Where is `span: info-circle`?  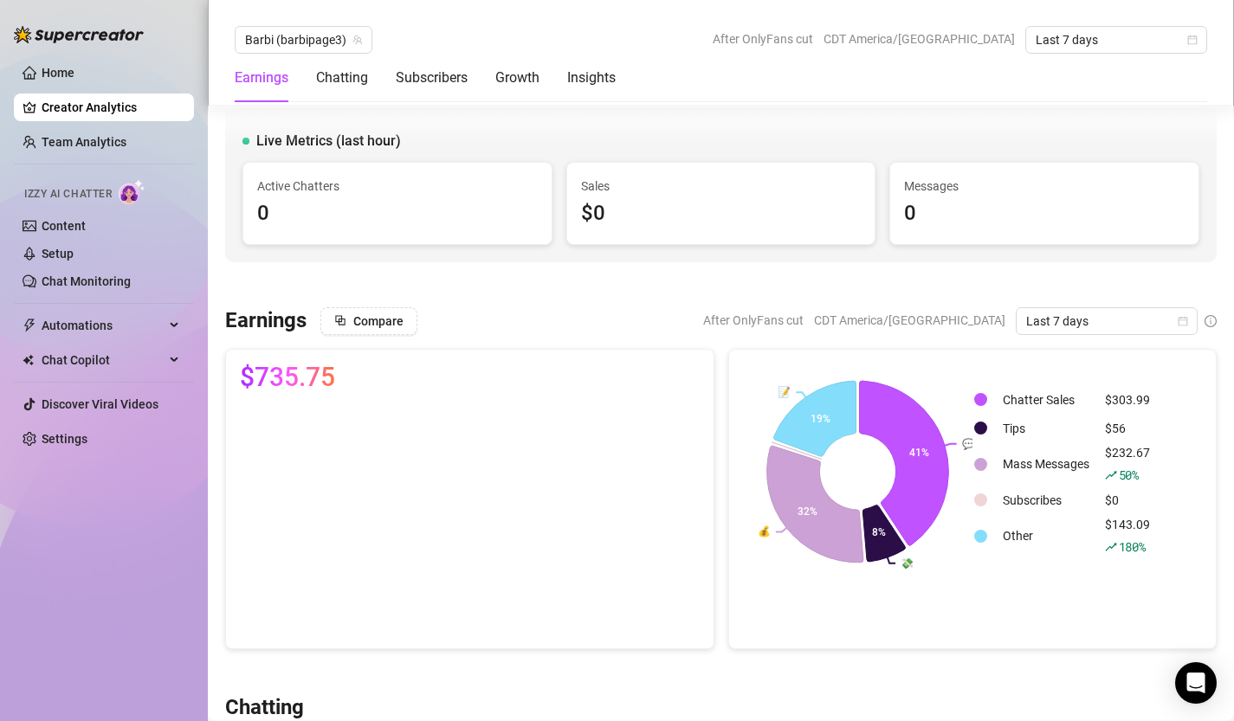 span: info-circle is located at coordinates (1211, 321).